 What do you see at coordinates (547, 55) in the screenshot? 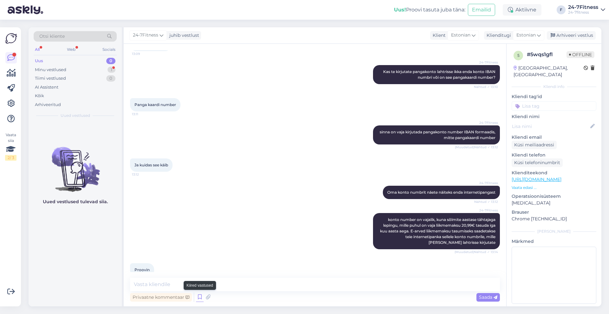
I see `div: # 5wqs1gfl` at bounding box center [547, 55].